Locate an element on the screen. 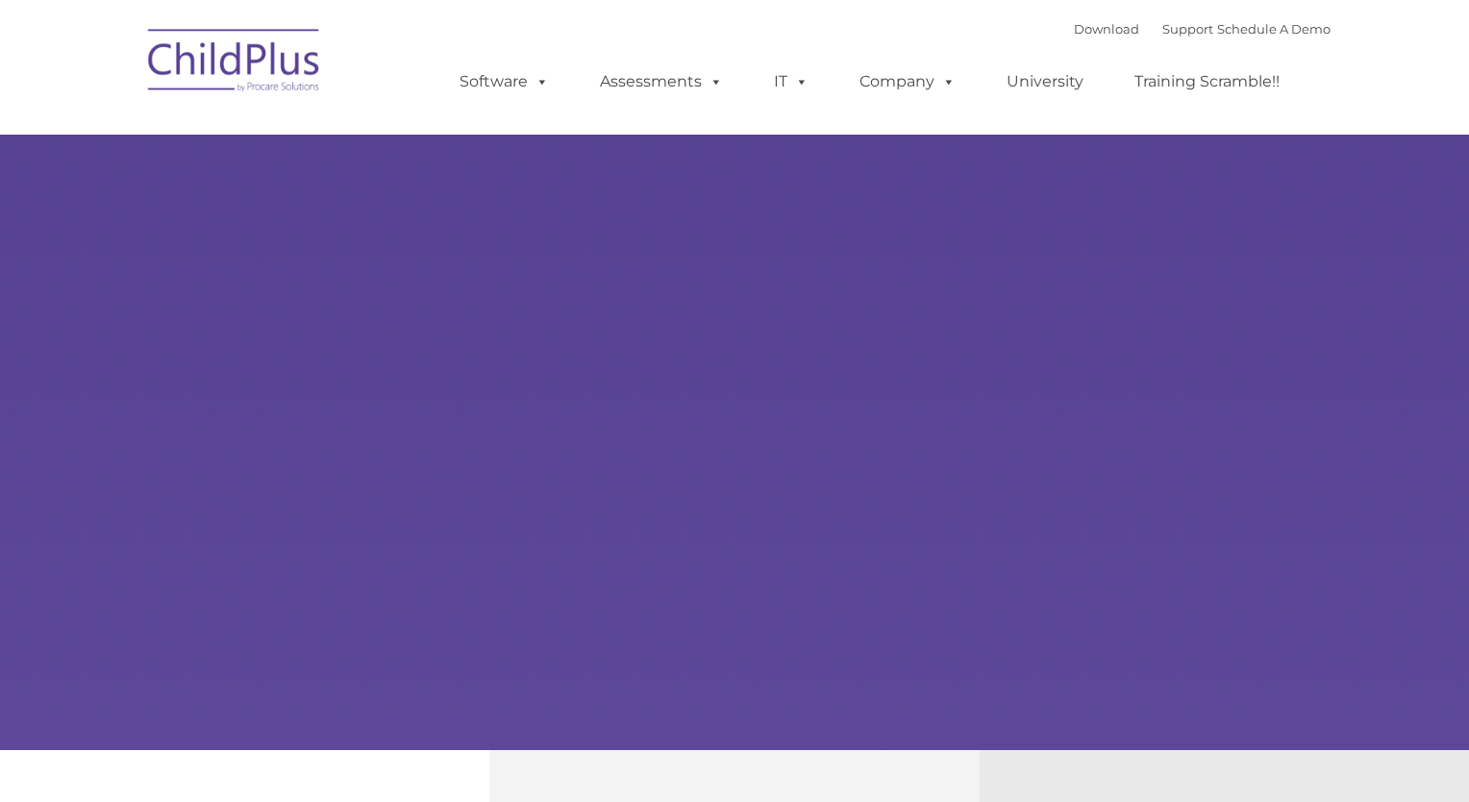 The width and height of the screenshot is (1469, 802). a: Assessments is located at coordinates (661, 82).